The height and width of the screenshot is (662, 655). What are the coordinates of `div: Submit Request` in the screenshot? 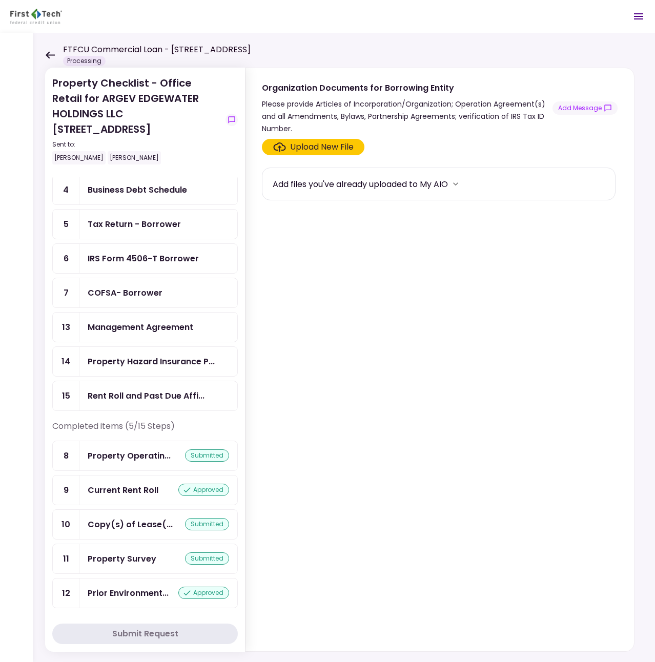 It's located at (145, 634).